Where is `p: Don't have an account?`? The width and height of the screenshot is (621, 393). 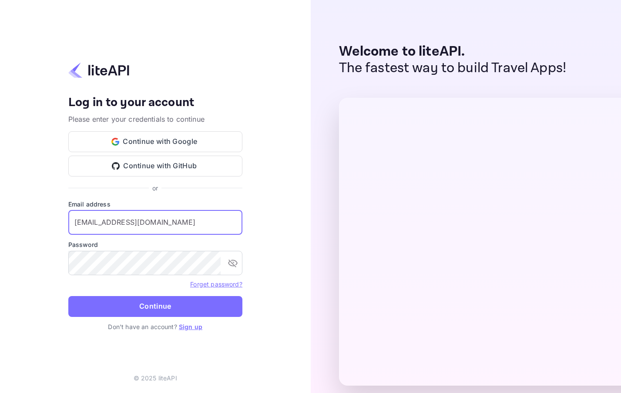
p: Don't have an account? is located at coordinates (155, 327).